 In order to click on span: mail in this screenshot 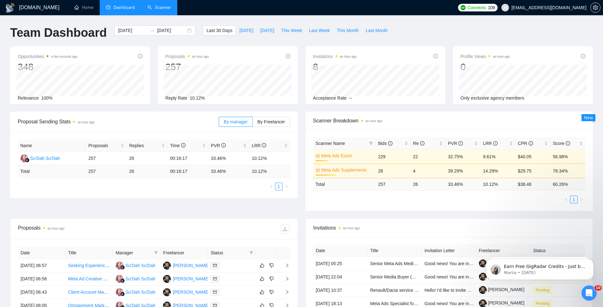, I will do `click(215, 265)`.